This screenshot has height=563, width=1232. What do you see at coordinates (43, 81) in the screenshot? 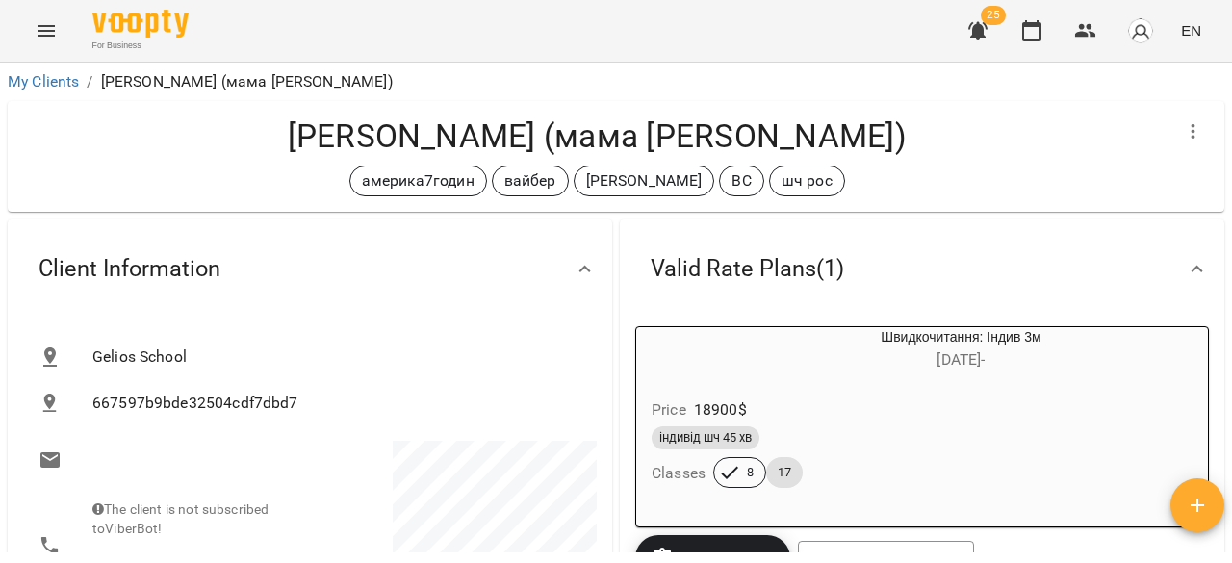
I see `a: My Clients` at bounding box center [43, 81].